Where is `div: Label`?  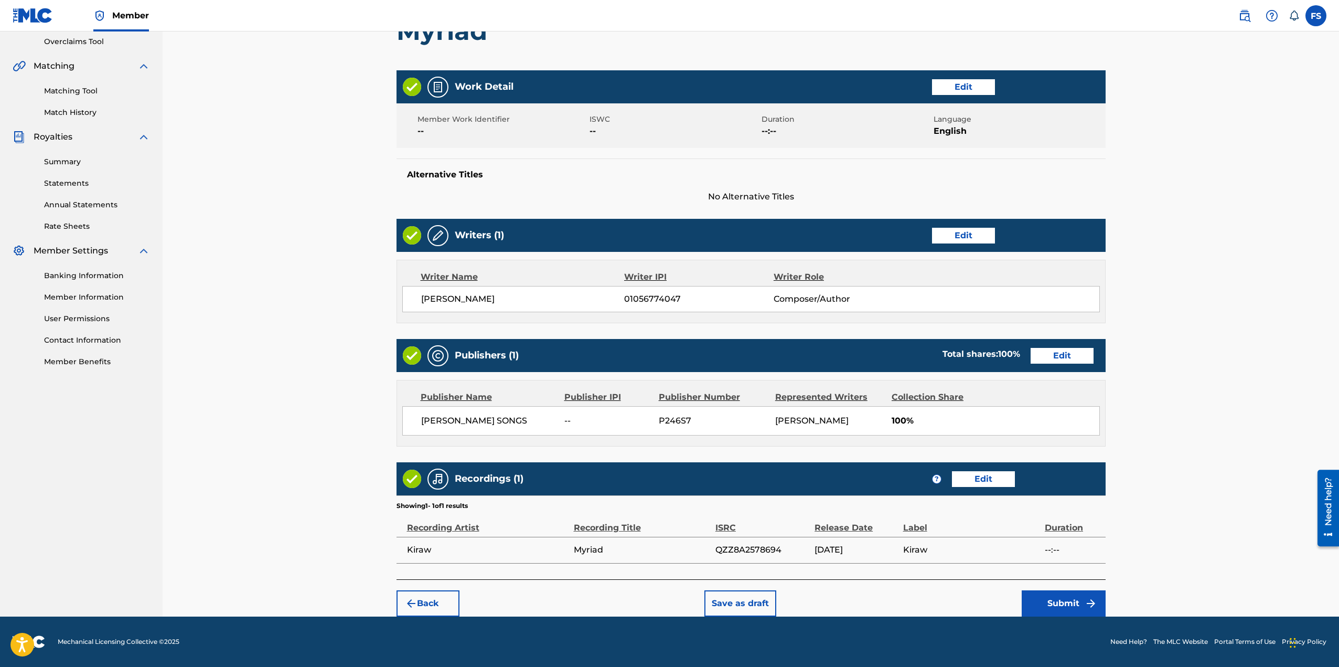
div: Label is located at coordinates (972, 522).